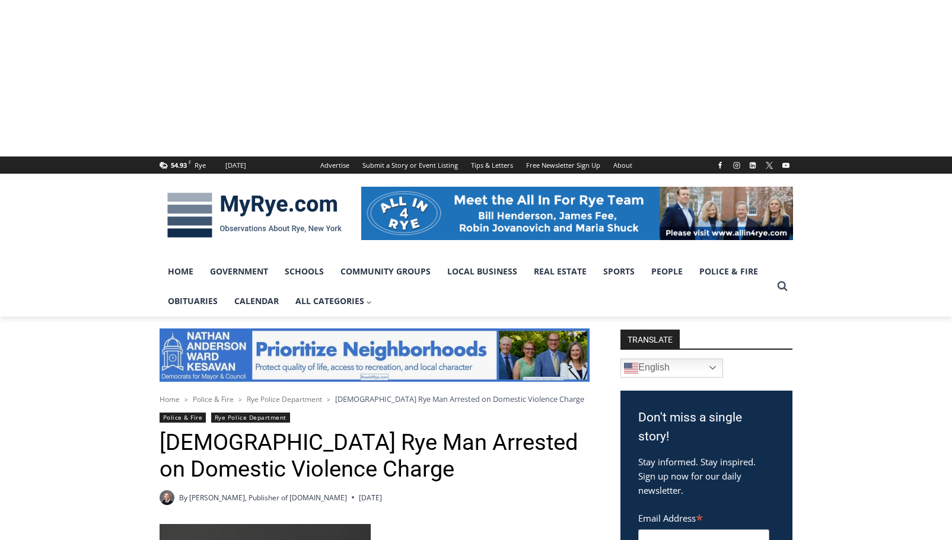  I want to click on a: Calendar, so click(256, 301).